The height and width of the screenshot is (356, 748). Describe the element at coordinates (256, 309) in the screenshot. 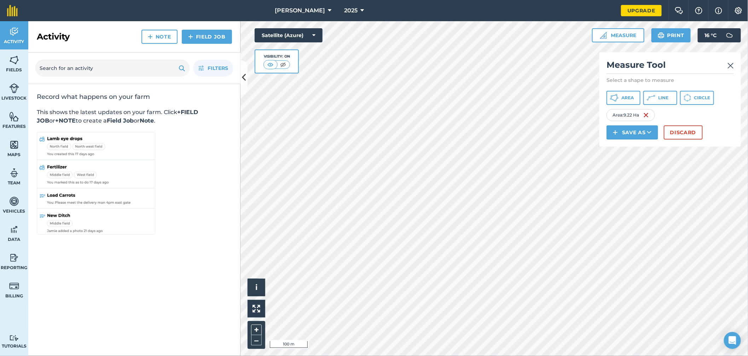

I see `img: Four arrows, one pointing top left, one top right, one bottom right and the last bottom left` at that location.